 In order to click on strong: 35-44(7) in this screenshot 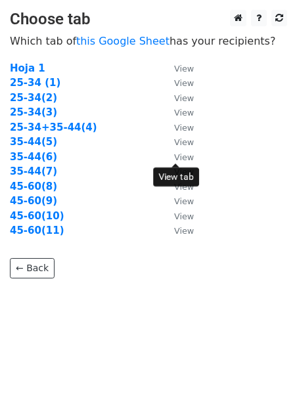, I will do `click(33, 171)`.